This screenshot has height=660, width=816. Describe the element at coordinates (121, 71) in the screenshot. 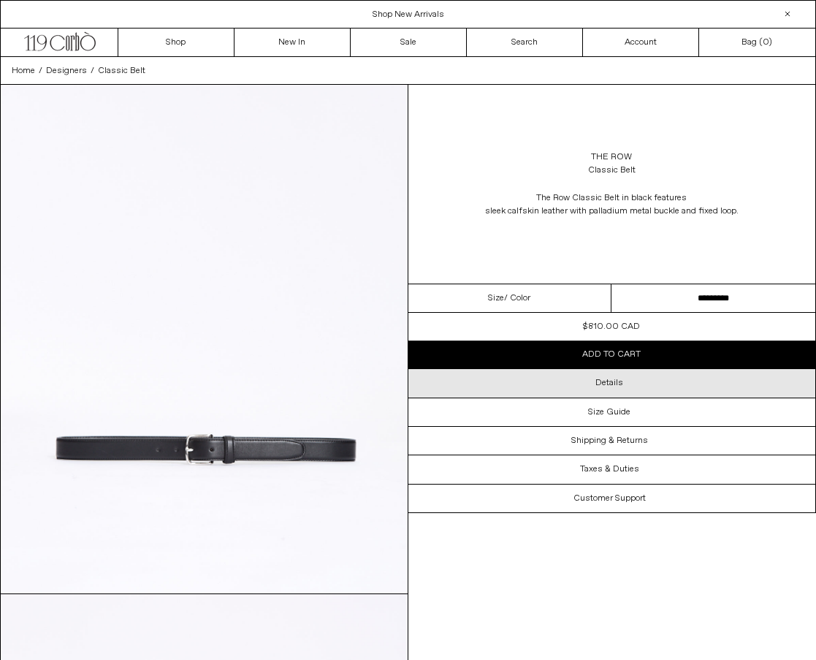

I see `span: Classic Belt` at that location.